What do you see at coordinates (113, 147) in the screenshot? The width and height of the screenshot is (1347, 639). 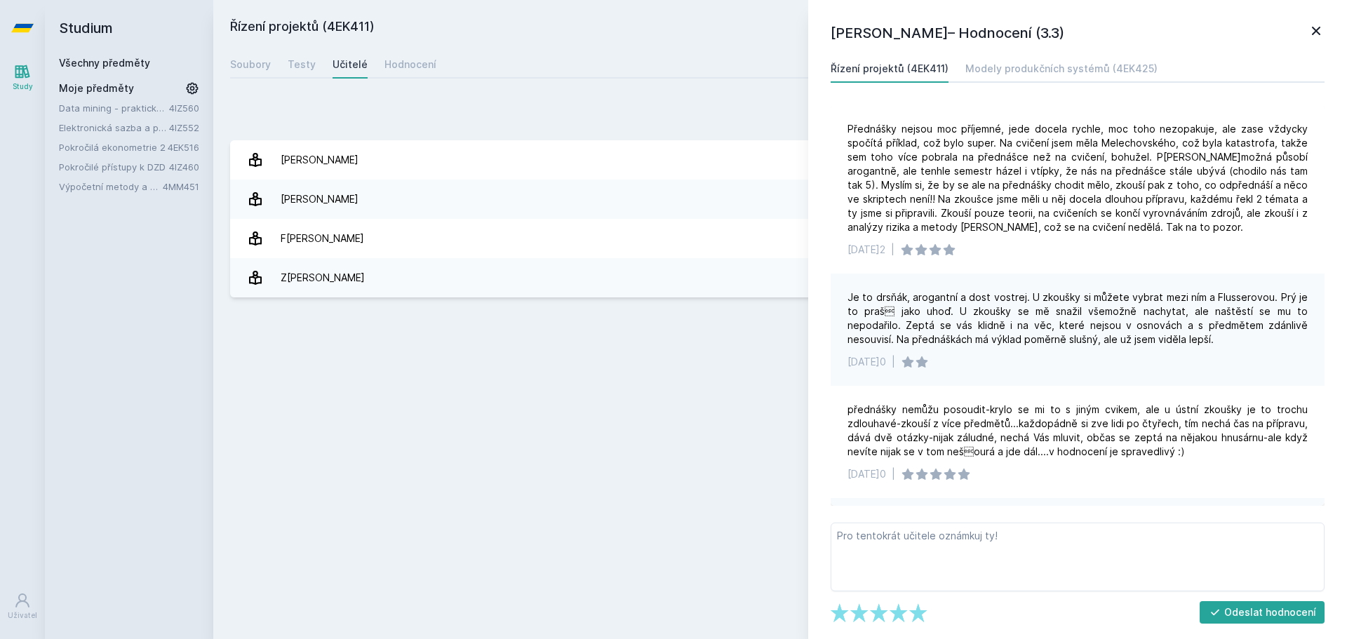 I see `a: Pokročilá ekonometrie 2` at bounding box center [113, 147].